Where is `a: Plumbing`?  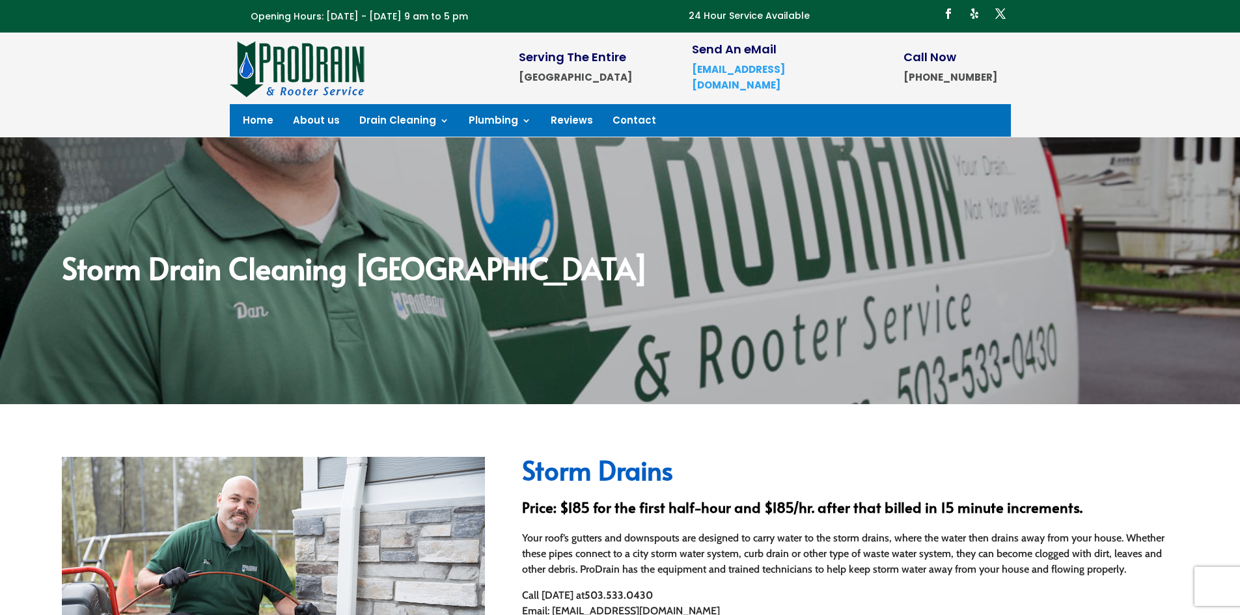
a: Plumbing is located at coordinates (500, 123).